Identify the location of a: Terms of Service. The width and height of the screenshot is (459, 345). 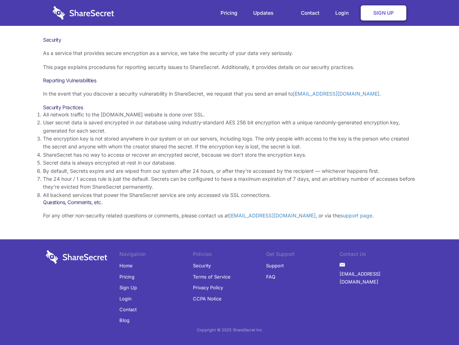
(212, 276).